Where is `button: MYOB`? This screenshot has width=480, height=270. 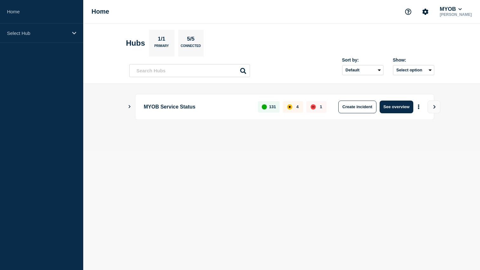 button: MYOB is located at coordinates (450, 9).